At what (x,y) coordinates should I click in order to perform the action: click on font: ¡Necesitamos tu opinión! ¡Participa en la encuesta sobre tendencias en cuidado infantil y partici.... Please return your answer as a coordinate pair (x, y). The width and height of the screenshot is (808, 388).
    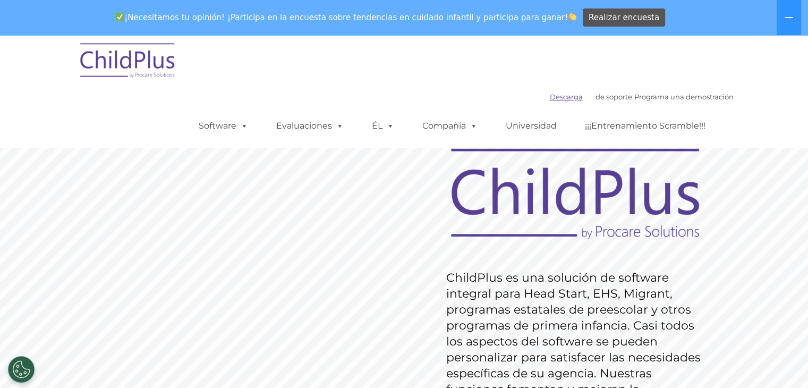
    Looking at the image, I should click on (346, 18).